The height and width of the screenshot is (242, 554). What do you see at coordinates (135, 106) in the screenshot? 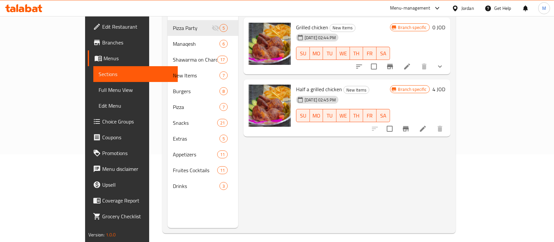
I see `span: Edit Menu` at bounding box center [135, 106].